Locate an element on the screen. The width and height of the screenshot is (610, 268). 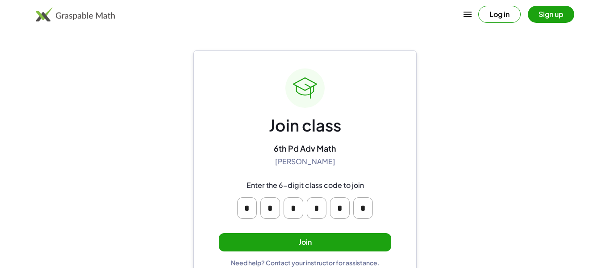
div: Need help? Contact your instructor for assistance. is located at coordinates (305, 262).